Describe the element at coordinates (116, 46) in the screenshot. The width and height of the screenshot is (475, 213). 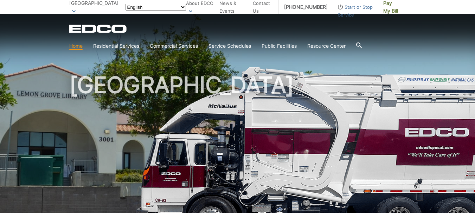
I see `a: Residential Services` at that location.